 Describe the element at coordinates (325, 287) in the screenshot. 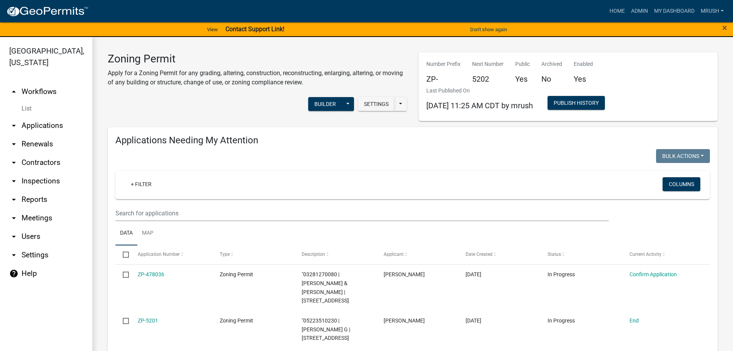

I see `span: "03281270080 | WILLIS DIXIE J & WILLIS CLINT | 15467 WINNEBAGO AVE` at that location.